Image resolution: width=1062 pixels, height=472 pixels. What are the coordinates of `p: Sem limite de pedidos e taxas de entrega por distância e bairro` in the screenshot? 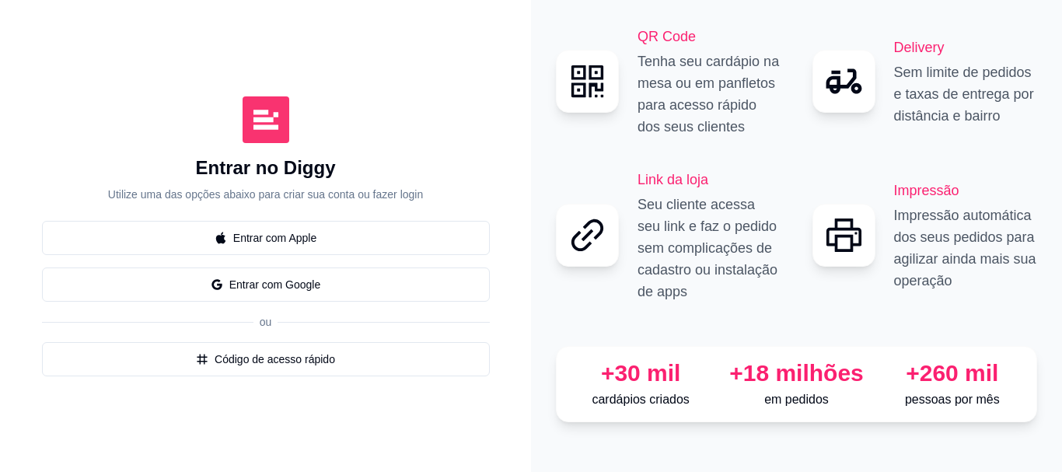 It's located at (965, 94).